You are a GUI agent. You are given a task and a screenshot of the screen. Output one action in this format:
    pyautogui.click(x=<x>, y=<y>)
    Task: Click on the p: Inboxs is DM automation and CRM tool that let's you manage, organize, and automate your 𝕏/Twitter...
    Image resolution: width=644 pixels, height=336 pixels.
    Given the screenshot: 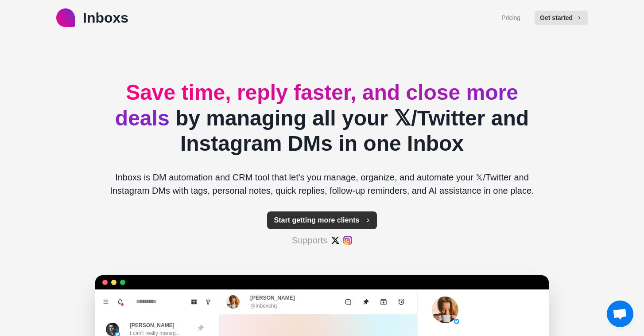 What is the action you would take?
    pyautogui.click(x=322, y=184)
    